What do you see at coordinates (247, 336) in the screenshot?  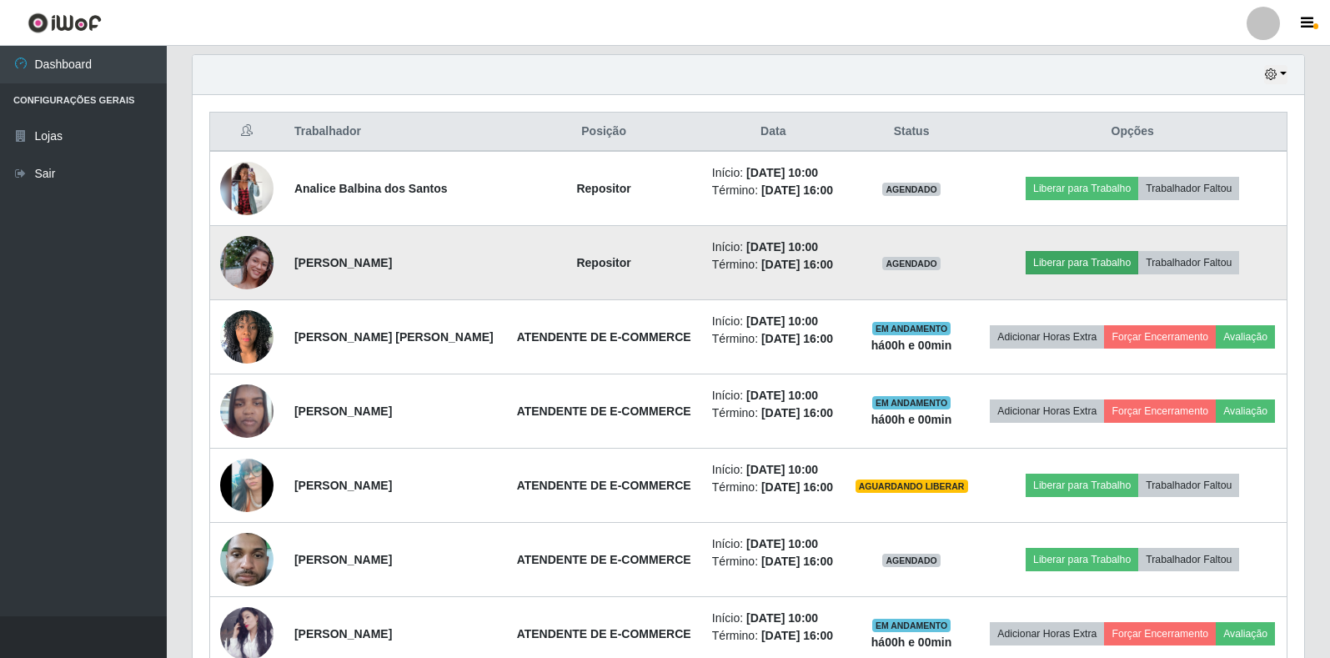 I see `img: 1748449029171.jpeg` at bounding box center [247, 336].